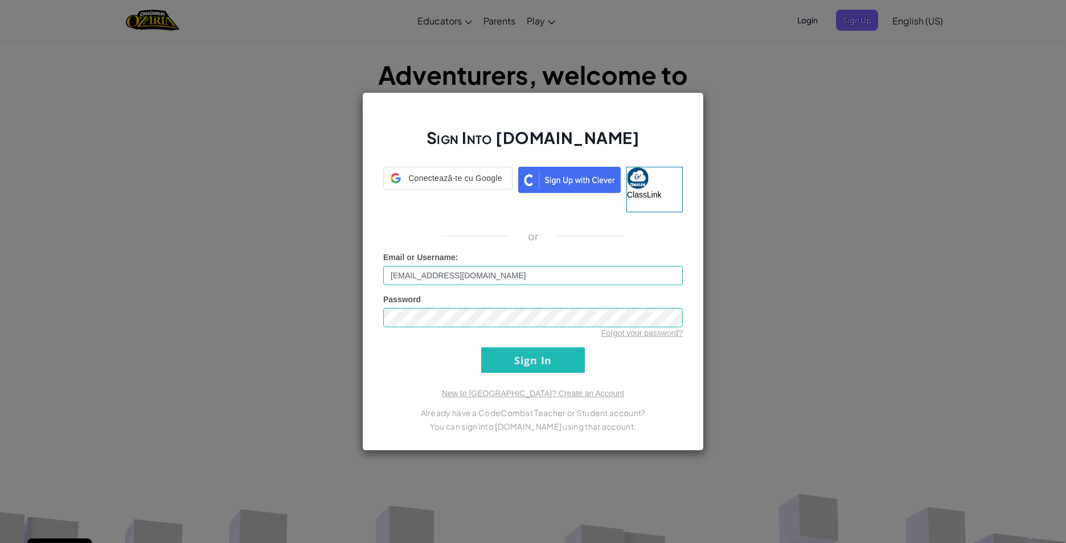 Image resolution: width=1066 pixels, height=543 pixels. I want to click on div: Conectează-te cu Google, so click(448, 178).